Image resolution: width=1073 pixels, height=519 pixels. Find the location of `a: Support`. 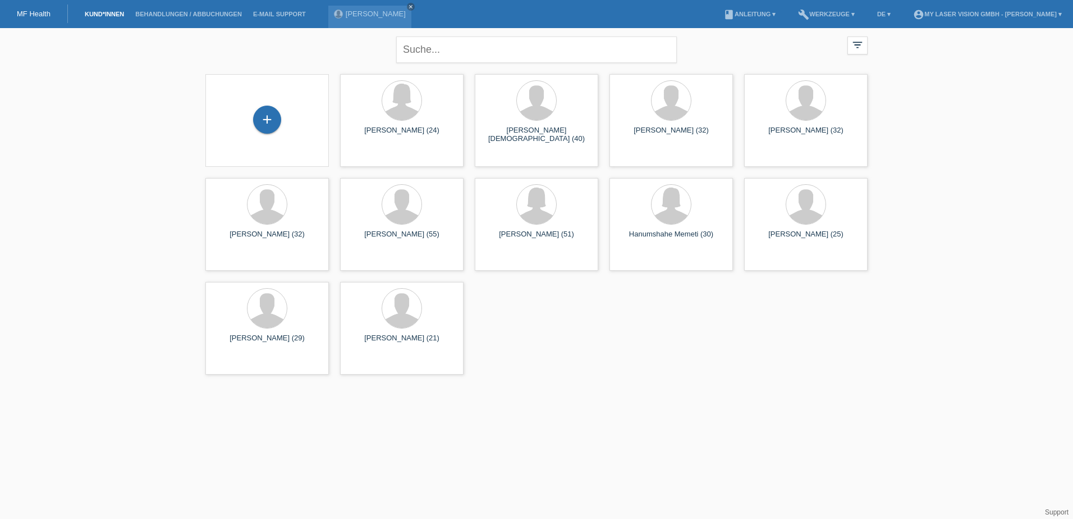

a: Support is located at coordinates (1057, 512).